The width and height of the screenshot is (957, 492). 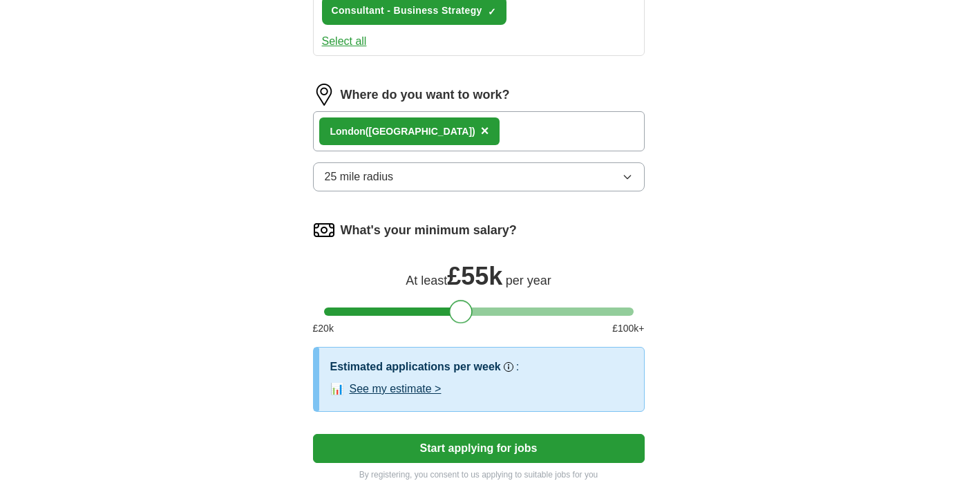 What do you see at coordinates (359, 177) in the screenshot?
I see `span: 25 mile radius` at bounding box center [359, 177].